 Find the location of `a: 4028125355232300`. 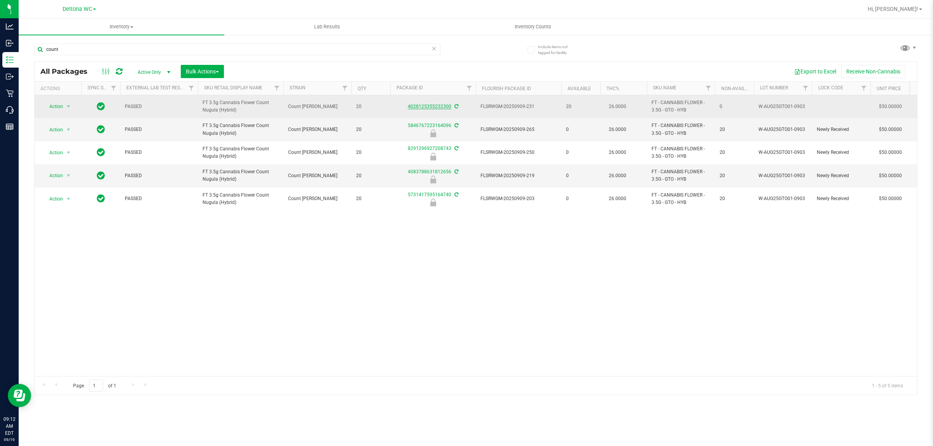

a: 4028125355232300 is located at coordinates (429, 106).